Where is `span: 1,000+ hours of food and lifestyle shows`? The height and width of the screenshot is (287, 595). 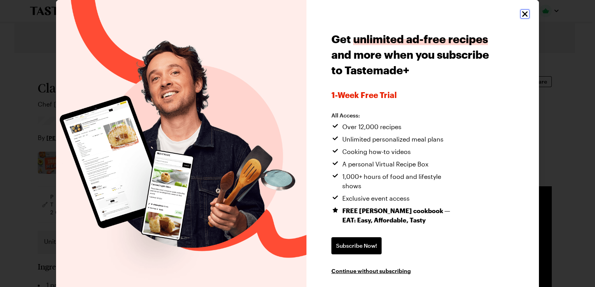
span: 1,000+ hours of food and lifestyle shows is located at coordinates (401, 181).